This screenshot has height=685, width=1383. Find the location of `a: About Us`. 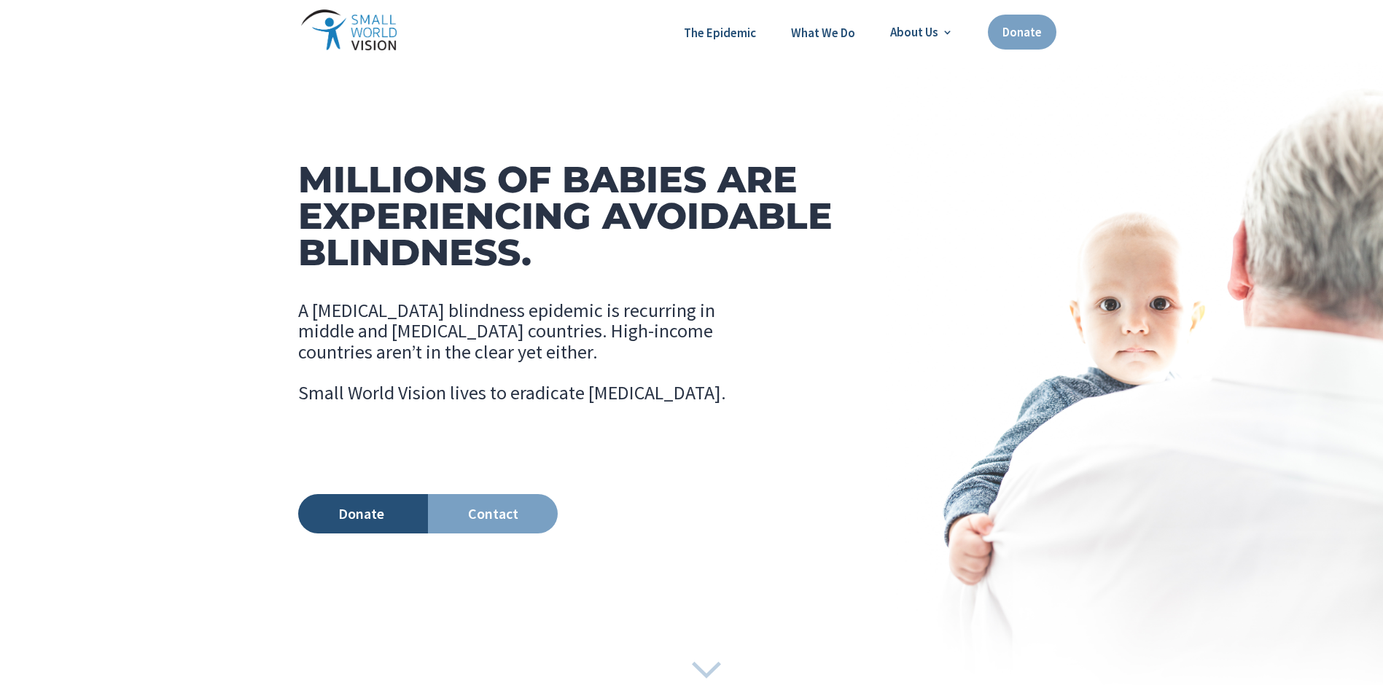

a: About Us is located at coordinates (921, 32).